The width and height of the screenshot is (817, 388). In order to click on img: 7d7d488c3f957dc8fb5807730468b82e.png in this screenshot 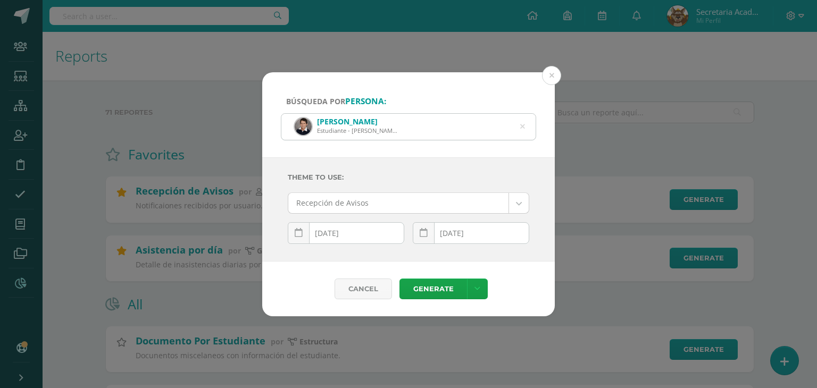, I will do `click(303, 127)`.